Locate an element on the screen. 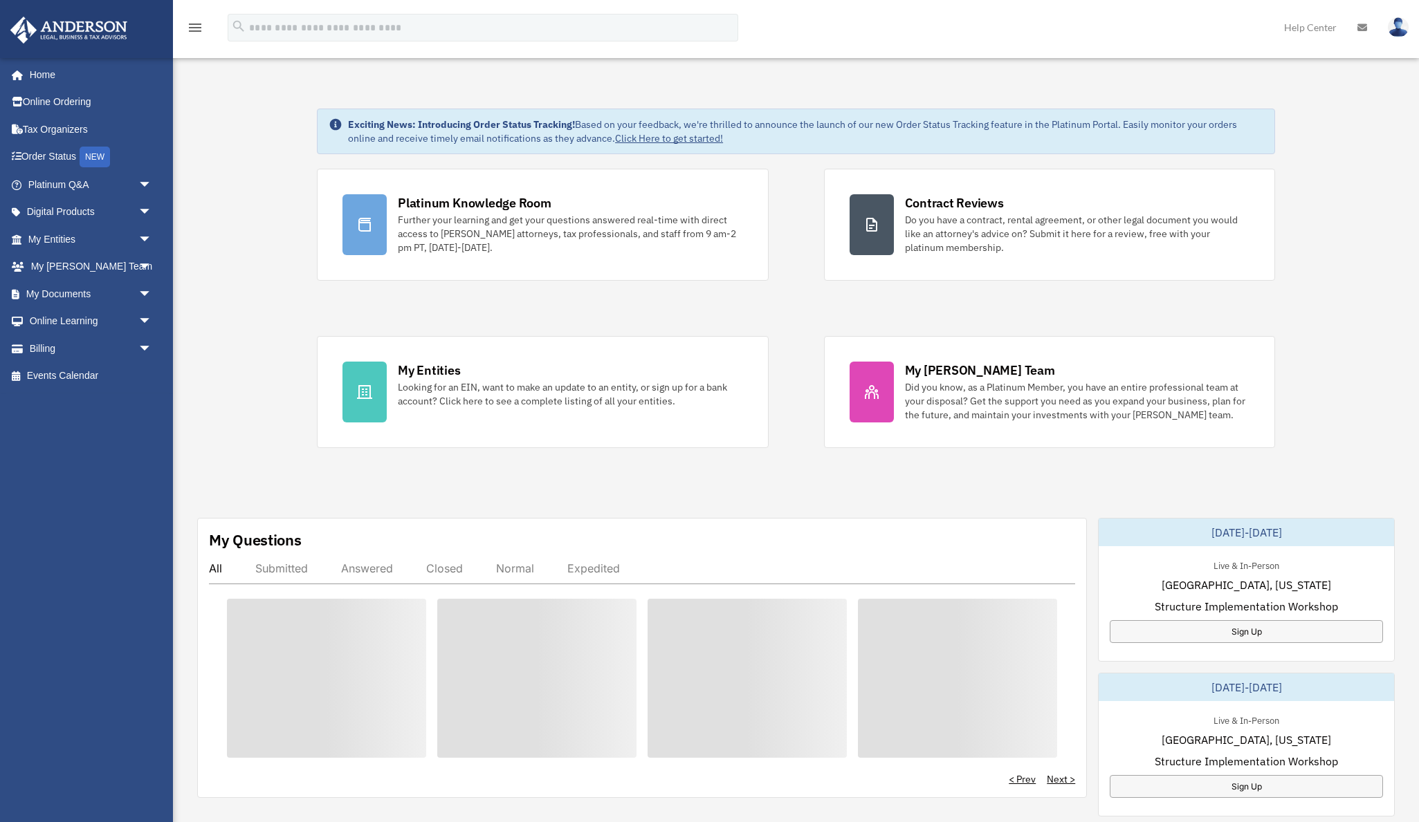 The image size is (1419, 822). div: Contract Reviews is located at coordinates (954, 203).